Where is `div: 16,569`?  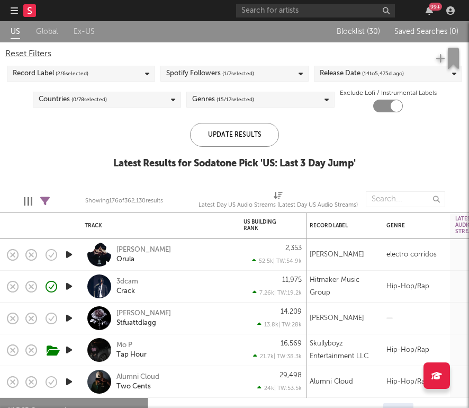
div: 16,569 is located at coordinates (291, 343).